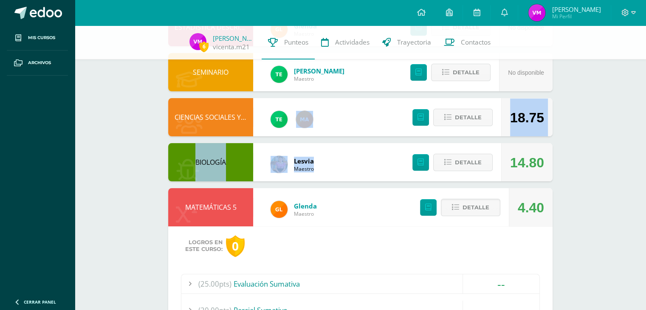 This screenshot has width=646, height=310. What do you see at coordinates (37, 38) in the screenshot?
I see `a: Mis cursos` at bounding box center [37, 38].